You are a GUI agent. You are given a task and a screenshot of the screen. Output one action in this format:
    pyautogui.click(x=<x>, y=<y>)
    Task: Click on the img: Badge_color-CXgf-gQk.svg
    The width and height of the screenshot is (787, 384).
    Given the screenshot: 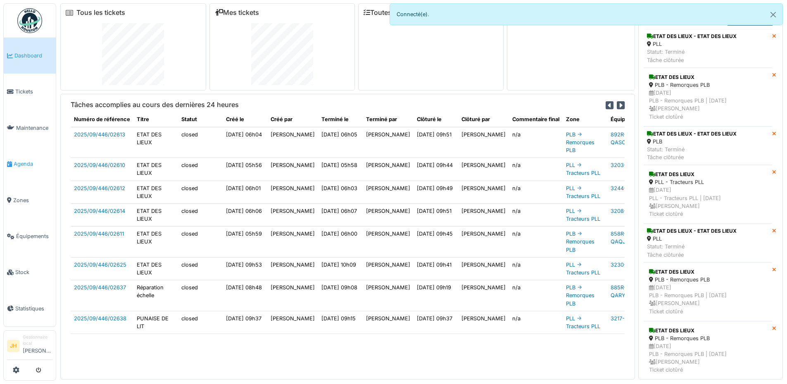 What is the action you would take?
    pyautogui.click(x=30, y=21)
    